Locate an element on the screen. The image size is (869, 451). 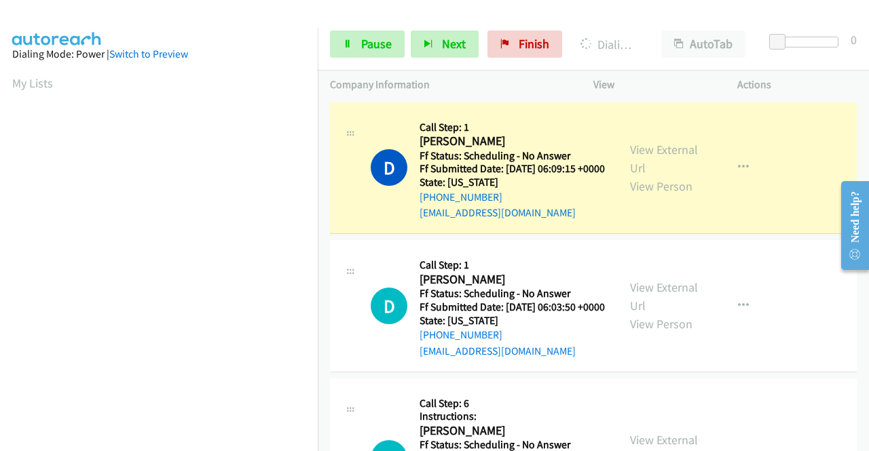
div: Delay between calls (in seconds) is located at coordinates (807, 42).